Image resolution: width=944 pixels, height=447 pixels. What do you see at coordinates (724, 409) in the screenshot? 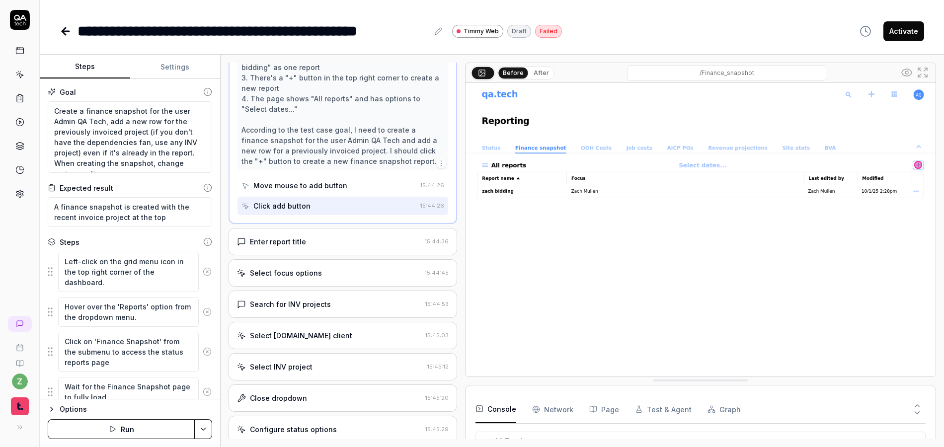
I see `button: Graph` at bounding box center [724, 409].